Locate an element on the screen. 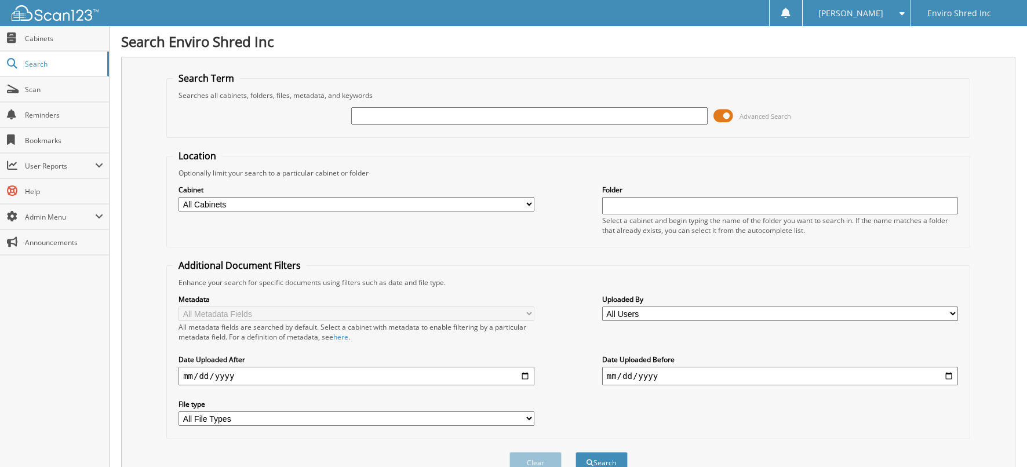 This screenshot has height=467, width=1027. legend: Search Term is located at coordinates (206, 78).